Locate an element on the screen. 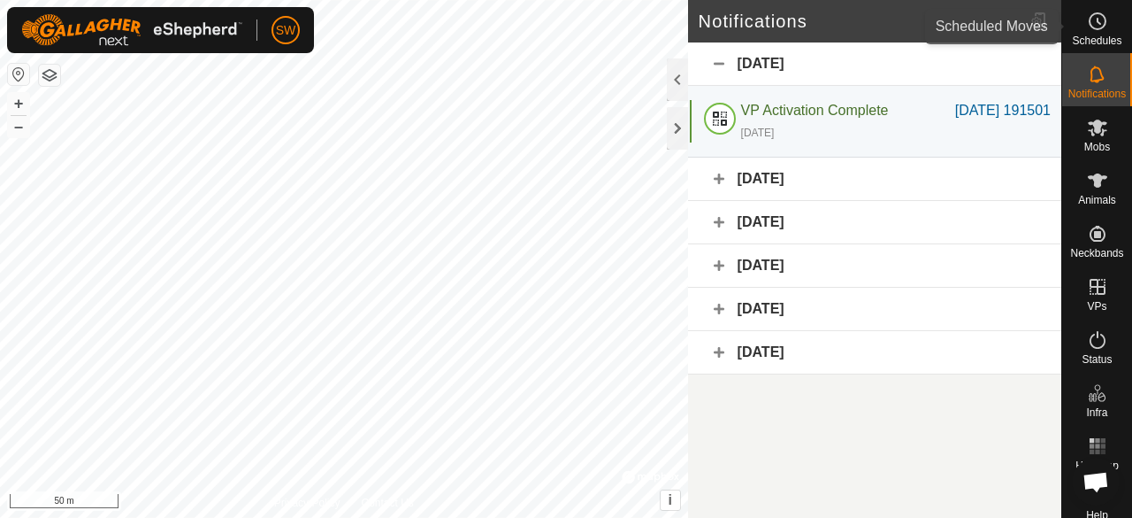  h2: Notifications is located at coordinates (861, 21).